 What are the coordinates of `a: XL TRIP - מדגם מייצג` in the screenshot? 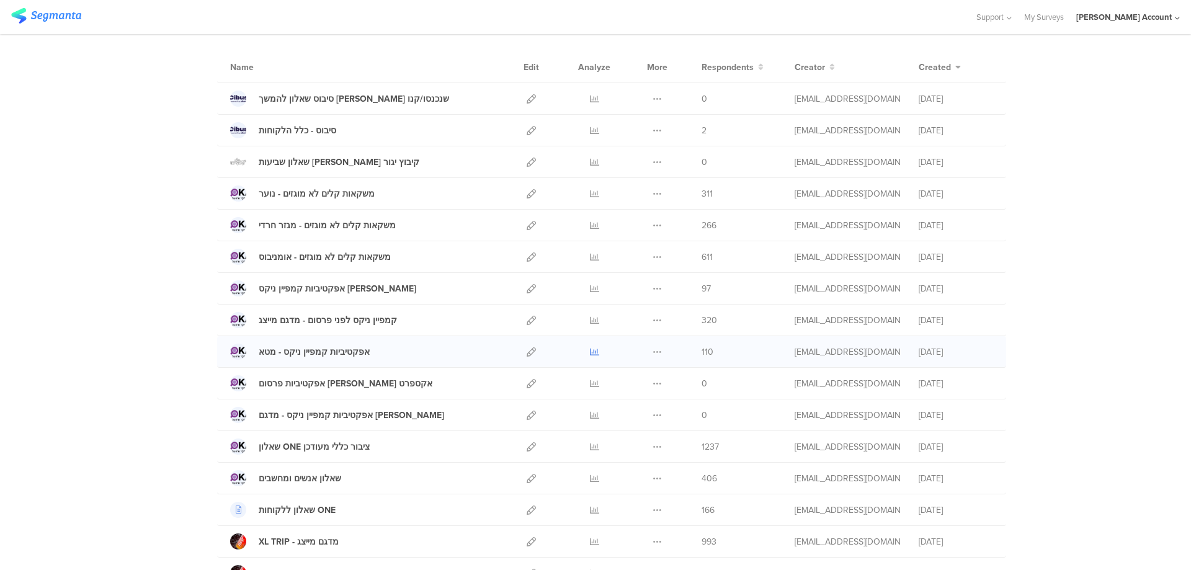 It's located at (284, 541).